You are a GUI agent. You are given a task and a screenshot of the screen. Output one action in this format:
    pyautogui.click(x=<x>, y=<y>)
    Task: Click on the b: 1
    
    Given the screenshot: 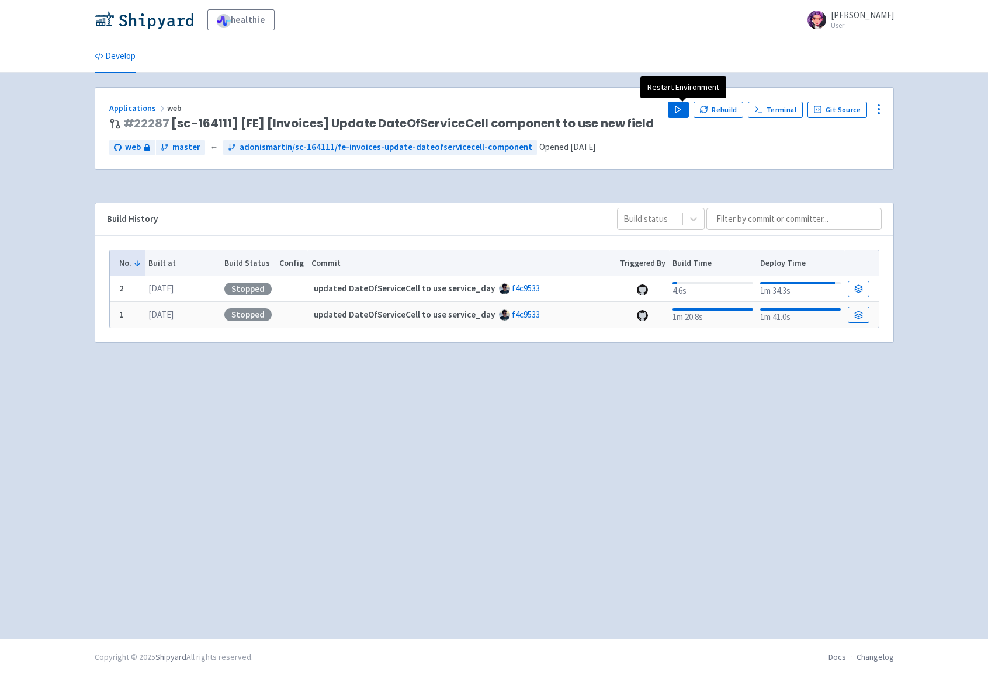 What is the action you would take?
    pyautogui.click(x=122, y=314)
    